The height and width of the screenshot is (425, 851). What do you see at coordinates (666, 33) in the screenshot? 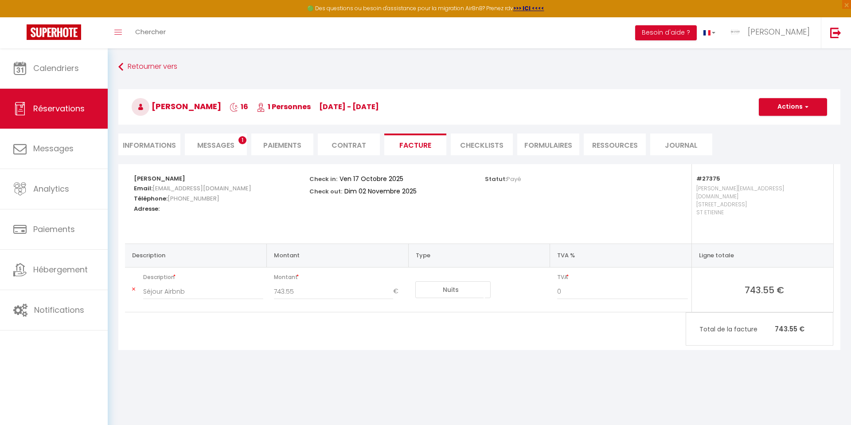
I see `button: Besoin d'aide ?` at bounding box center [666, 33].